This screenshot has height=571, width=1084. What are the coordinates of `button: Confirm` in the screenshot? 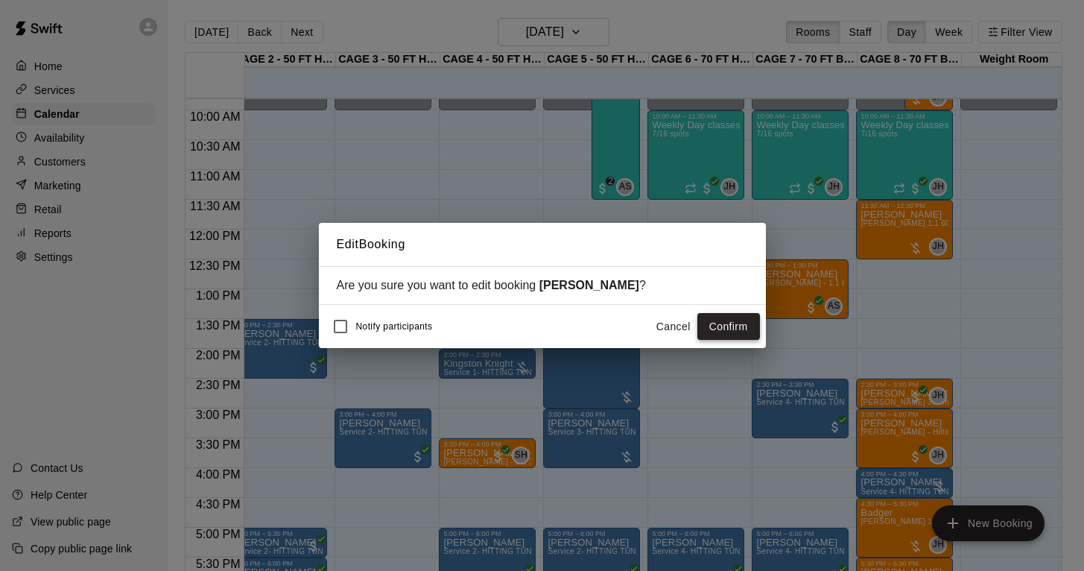 It's located at (729, 326).